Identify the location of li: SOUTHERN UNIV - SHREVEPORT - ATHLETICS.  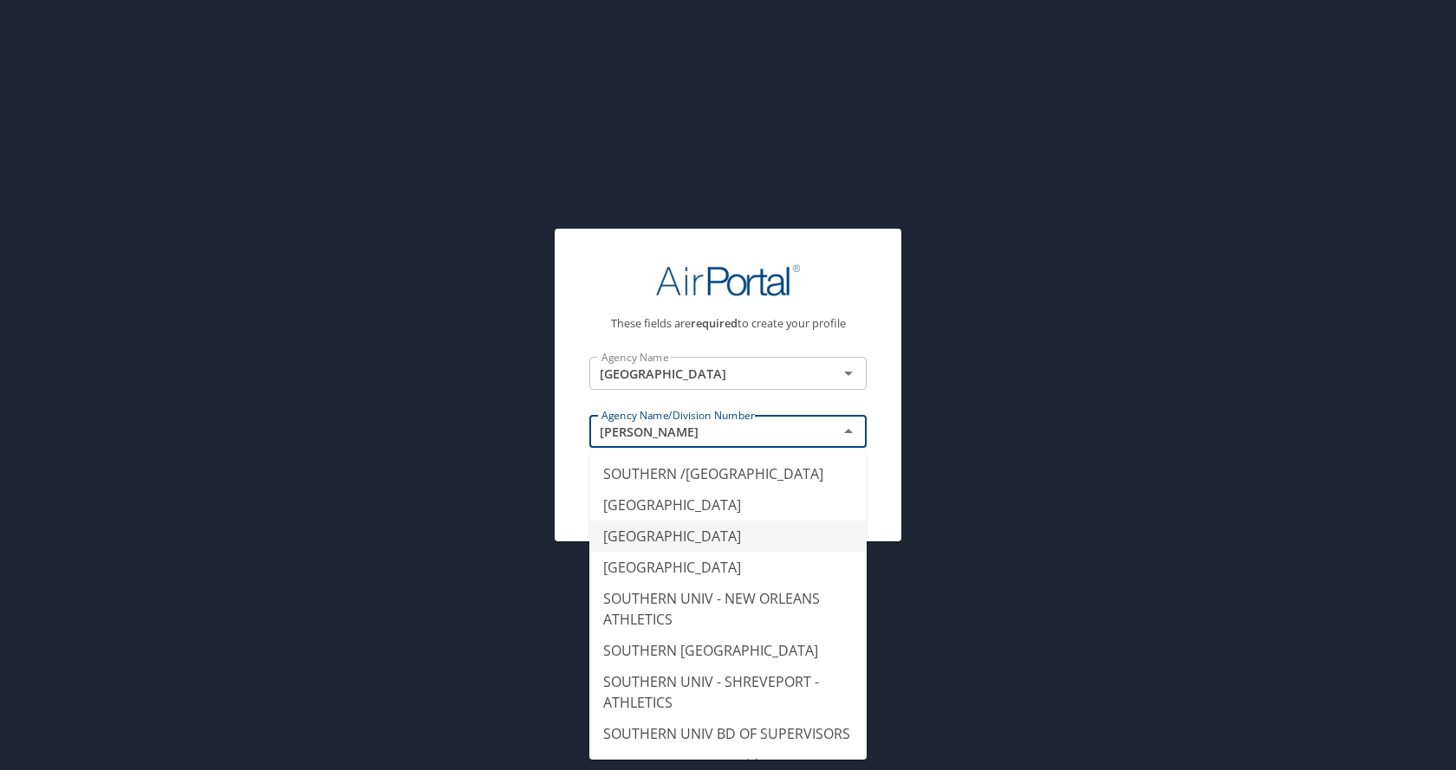
(728, 692).